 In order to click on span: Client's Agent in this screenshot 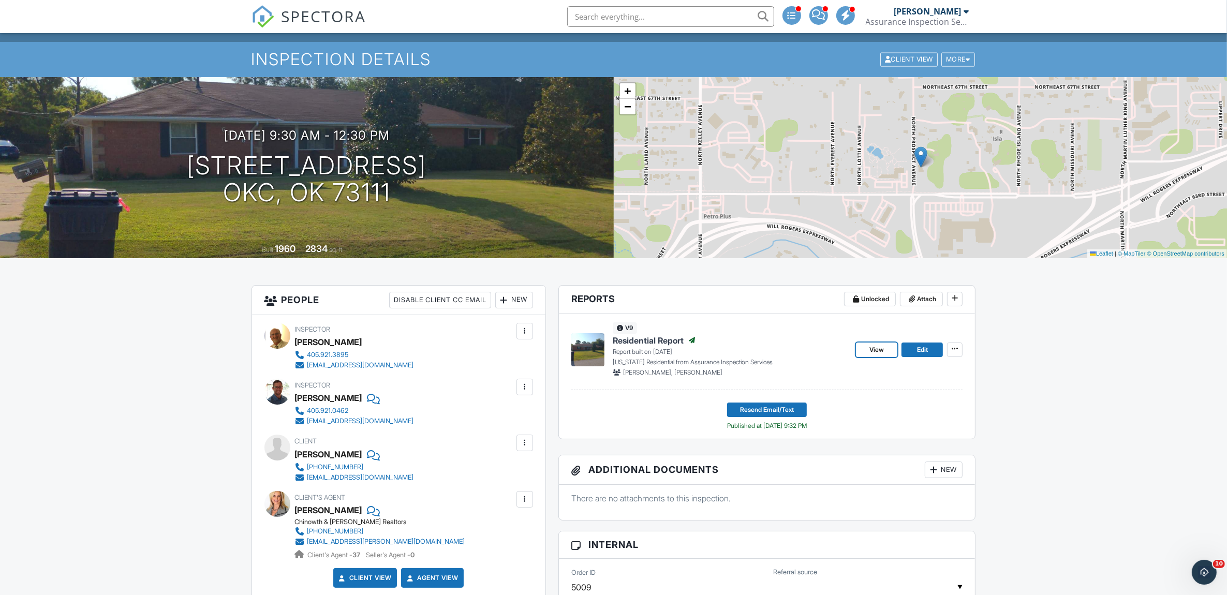, I will do `click(320, 497)`.